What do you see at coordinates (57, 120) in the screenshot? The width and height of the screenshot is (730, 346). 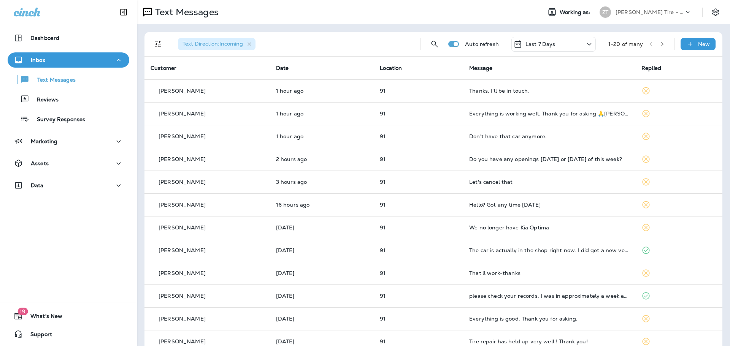 I see `p: Survey Responses` at bounding box center [57, 120].